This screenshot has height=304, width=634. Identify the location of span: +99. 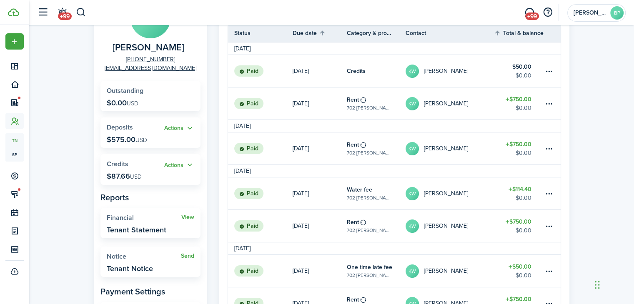
(65, 16).